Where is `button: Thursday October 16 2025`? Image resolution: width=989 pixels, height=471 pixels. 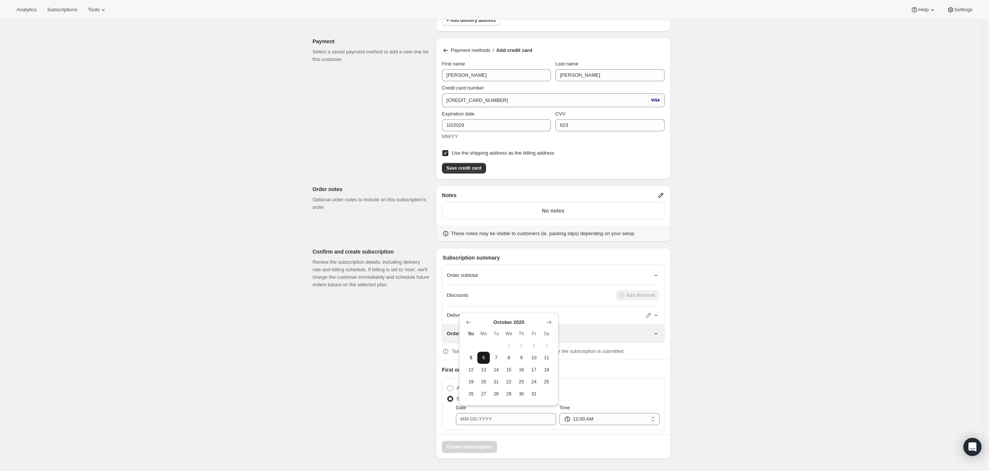 button: Thursday October 16 2025 is located at coordinates (521, 370).